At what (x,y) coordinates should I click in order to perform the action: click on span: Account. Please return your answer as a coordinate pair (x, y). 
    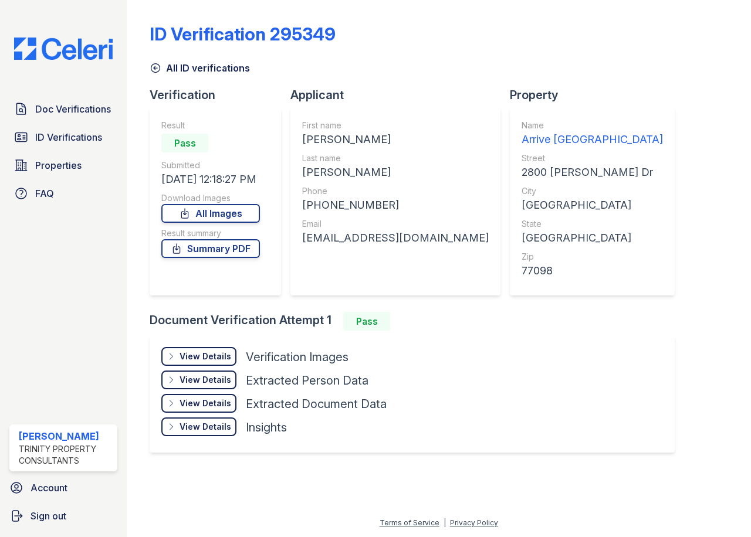
    Looking at the image, I should click on (49, 488).